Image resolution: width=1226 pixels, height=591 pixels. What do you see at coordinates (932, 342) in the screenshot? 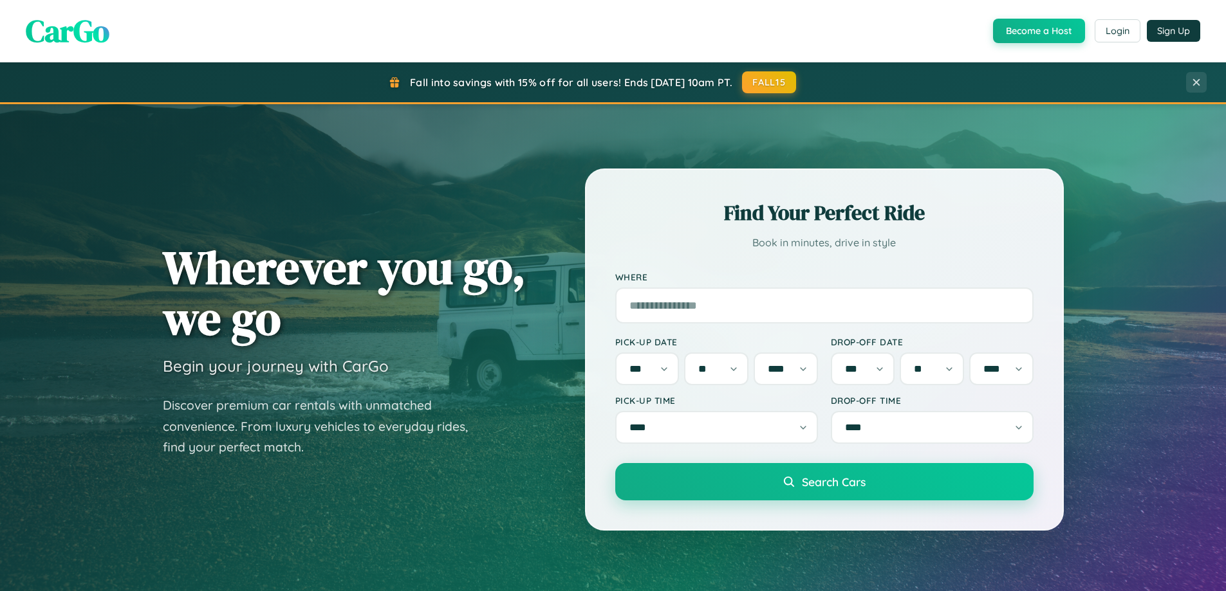
I see `label: Drop-off Date` at bounding box center [932, 342].